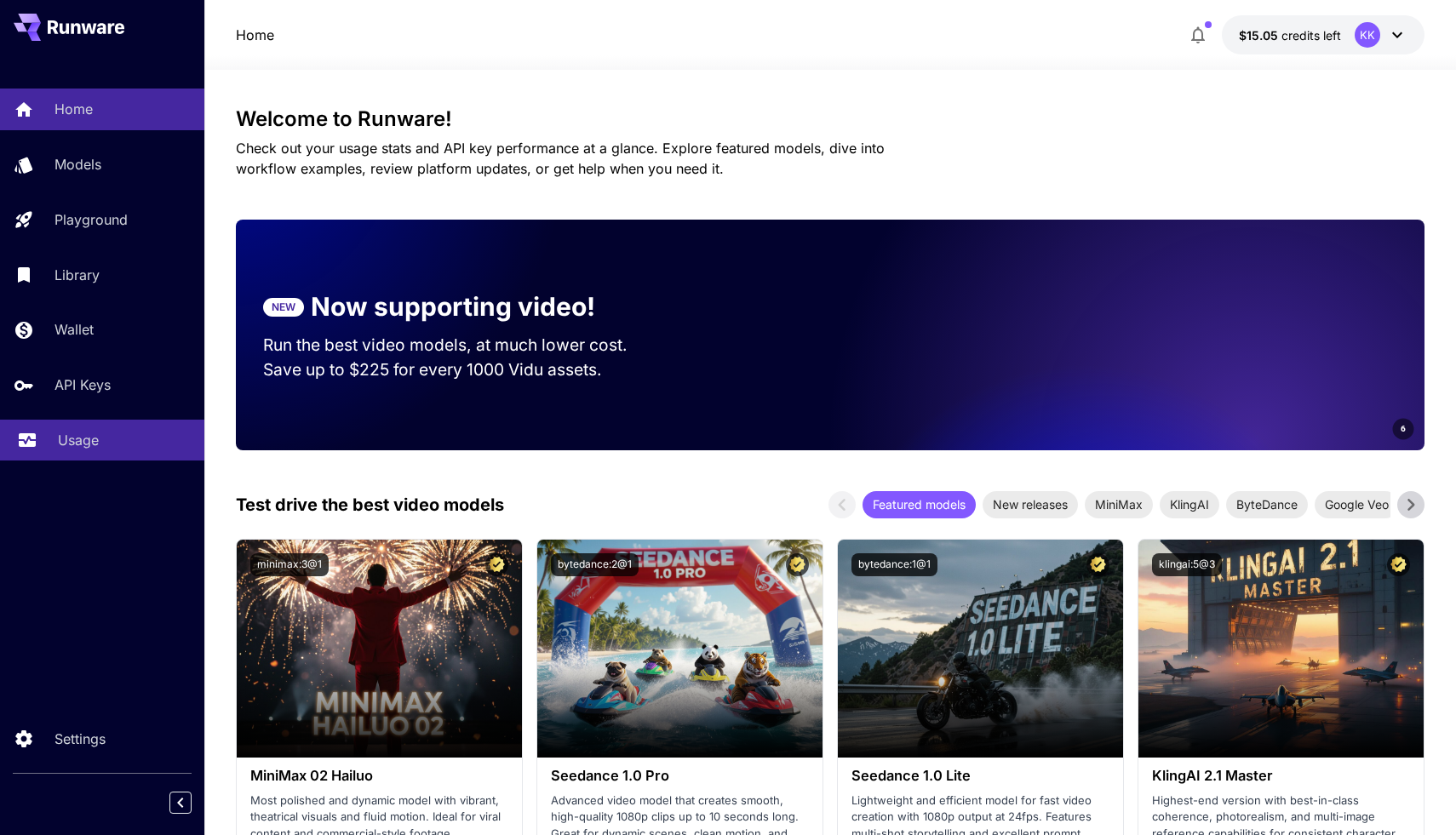 The height and width of the screenshot is (835, 1456). Describe the element at coordinates (1190, 505) in the screenshot. I see `div: KlingAI` at that location.